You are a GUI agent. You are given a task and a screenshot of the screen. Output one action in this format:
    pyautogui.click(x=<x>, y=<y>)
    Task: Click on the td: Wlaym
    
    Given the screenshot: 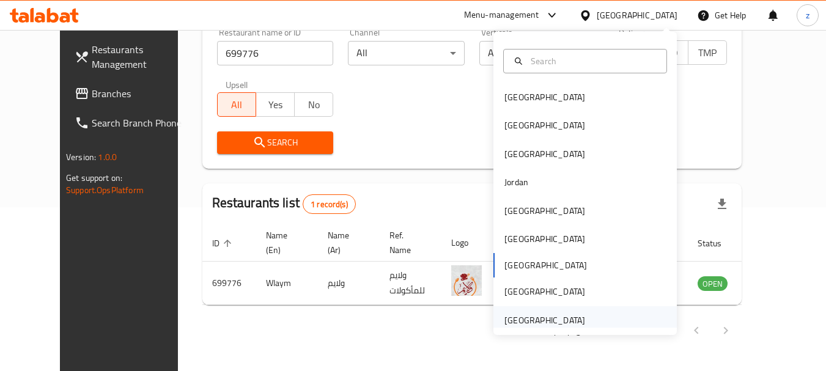 What is the action you would take?
    pyautogui.click(x=287, y=283)
    